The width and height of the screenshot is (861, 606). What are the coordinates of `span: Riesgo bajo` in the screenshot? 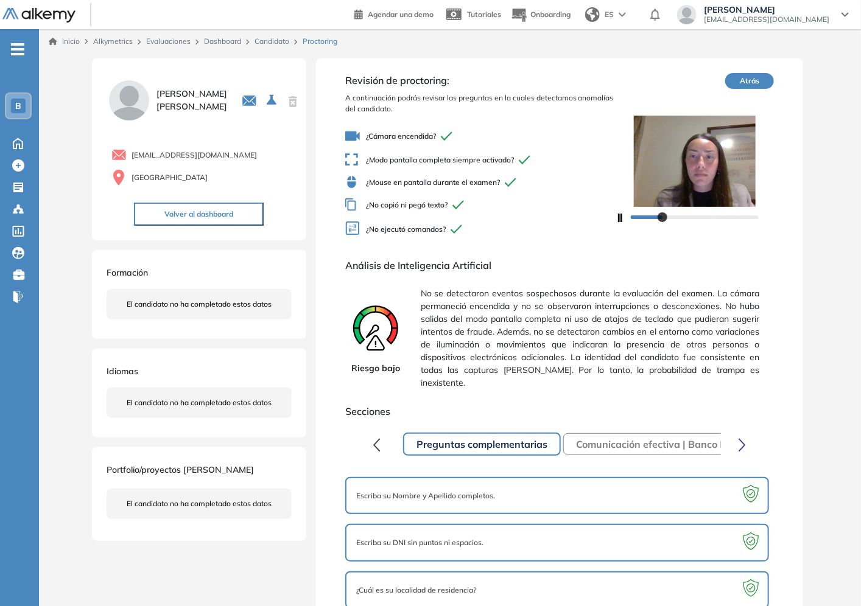 It's located at (376, 368).